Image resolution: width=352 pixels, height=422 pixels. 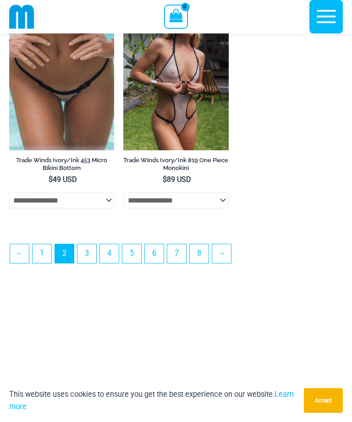 What do you see at coordinates (61, 165) in the screenshot?
I see `a: Trade Winds Ivory/Ink 453 Micro Bikini Bottom` at bounding box center [61, 165].